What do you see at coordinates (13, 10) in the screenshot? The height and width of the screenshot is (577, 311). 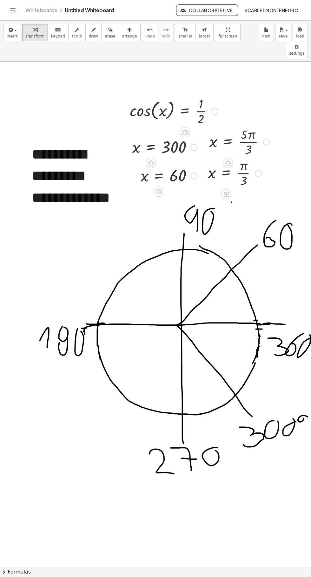 I see `button: Toggle navigation` at bounding box center [13, 10].